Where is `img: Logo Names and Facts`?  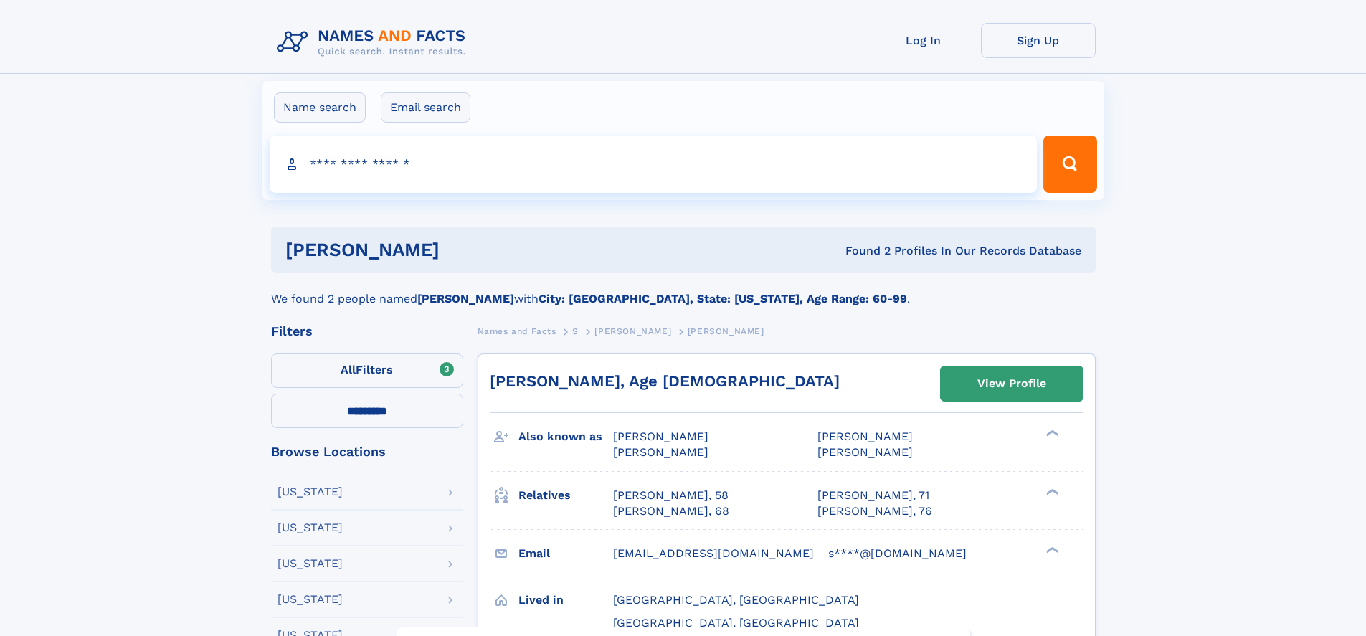
img: Logo Names and Facts is located at coordinates (374, 42).